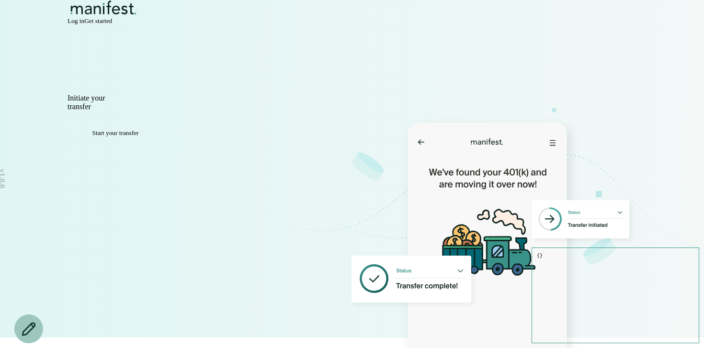 This screenshot has height=348, width=704. Describe the element at coordinates (115, 133) in the screenshot. I see `button: Start your transfer` at that location.